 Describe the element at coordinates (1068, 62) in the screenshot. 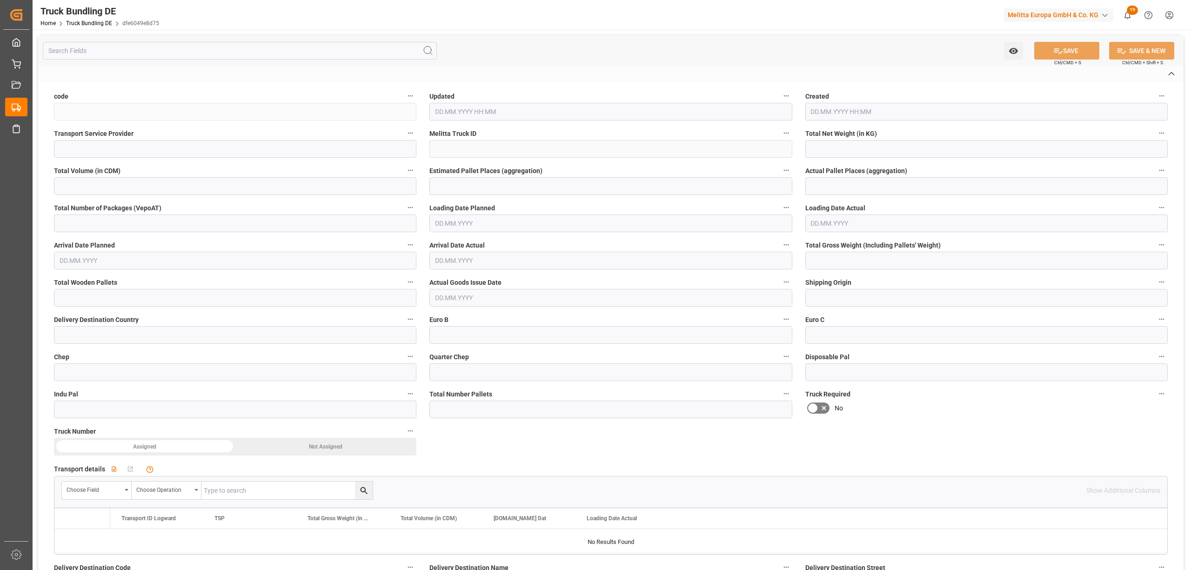

I see `span: Ctrl/CMD + S` at that location.